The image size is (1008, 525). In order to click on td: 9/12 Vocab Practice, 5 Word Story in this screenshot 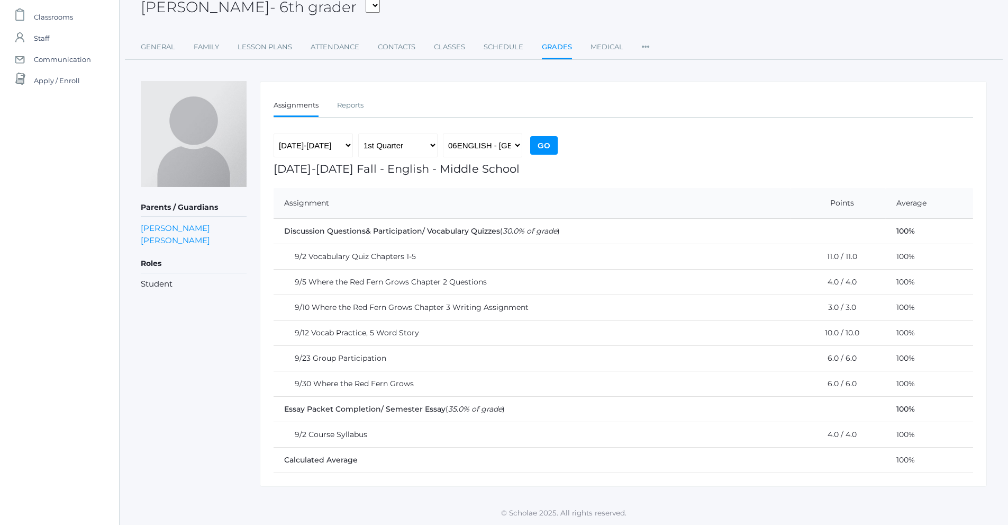, I will do `click(532, 333)`.